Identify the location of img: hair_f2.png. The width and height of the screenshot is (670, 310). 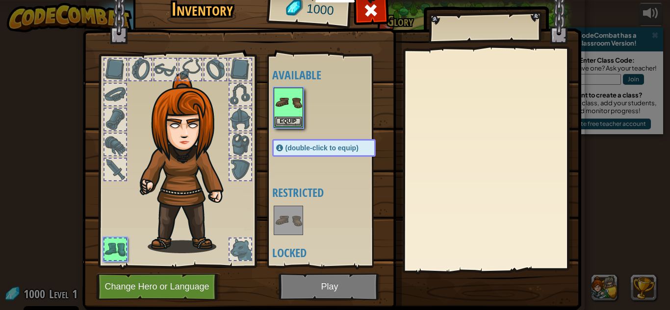
(188, 163).